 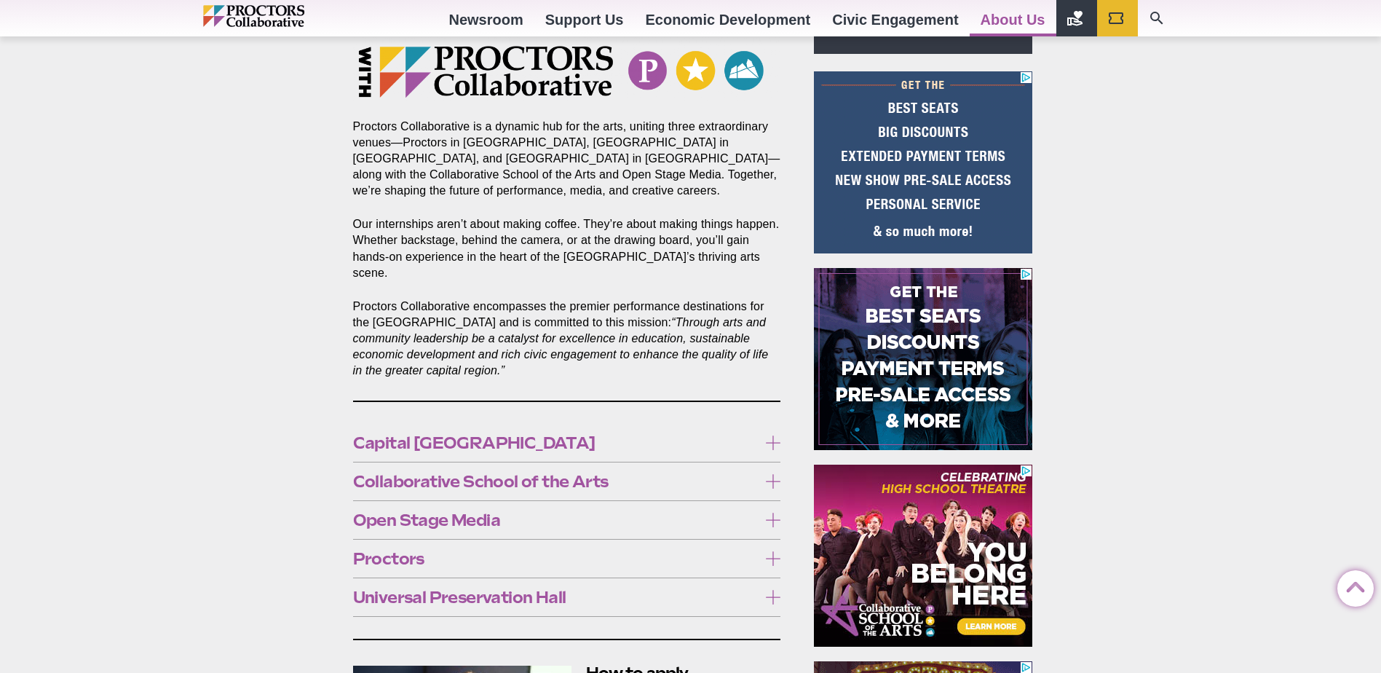 What do you see at coordinates (285, 16) in the screenshot?
I see `img: Proctors logo` at bounding box center [285, 16].